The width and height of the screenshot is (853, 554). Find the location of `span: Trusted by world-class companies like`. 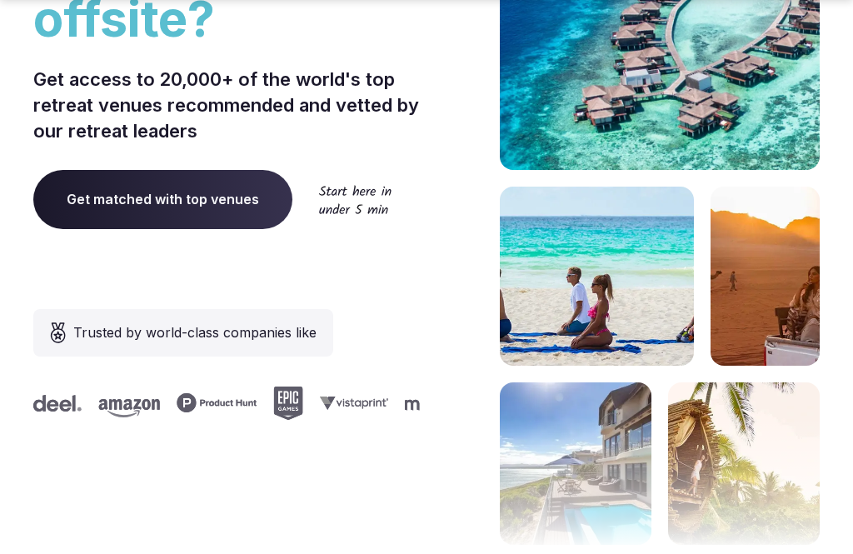

span: Trusted by world-class companies like is located at coordinates (195, 332).